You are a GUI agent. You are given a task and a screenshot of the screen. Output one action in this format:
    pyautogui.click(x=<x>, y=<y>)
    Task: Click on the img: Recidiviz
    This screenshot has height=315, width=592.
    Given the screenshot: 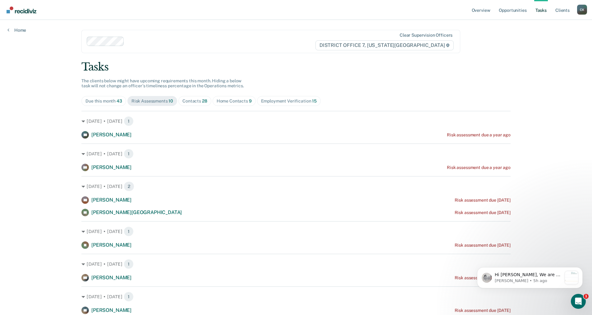 What is the action you would take?
    pyautogui.click(x=21, y=10)
    